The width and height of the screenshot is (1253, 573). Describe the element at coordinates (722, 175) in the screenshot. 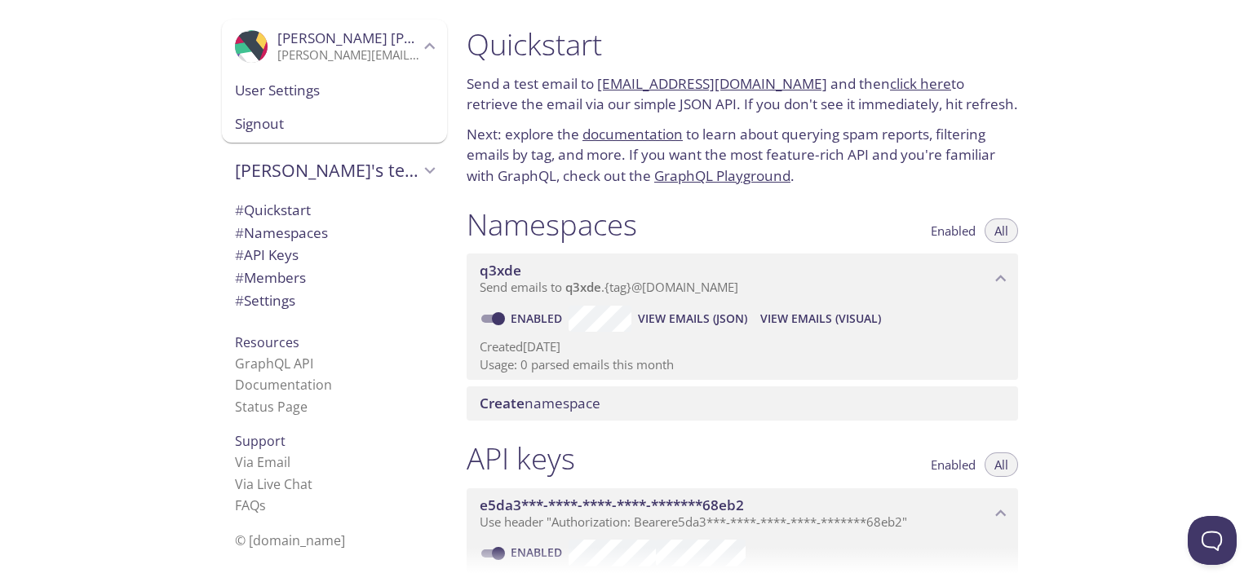

I see `a: GraphQL Playground` at that location.